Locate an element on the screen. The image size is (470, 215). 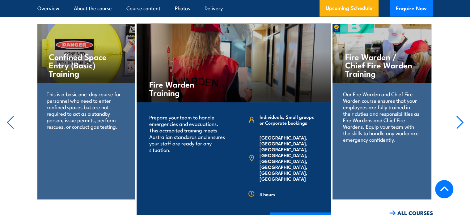
p: This is a basic one-day course for personnel who need to enter confined spaces but are not requir... is located at coordinates (85, 110).